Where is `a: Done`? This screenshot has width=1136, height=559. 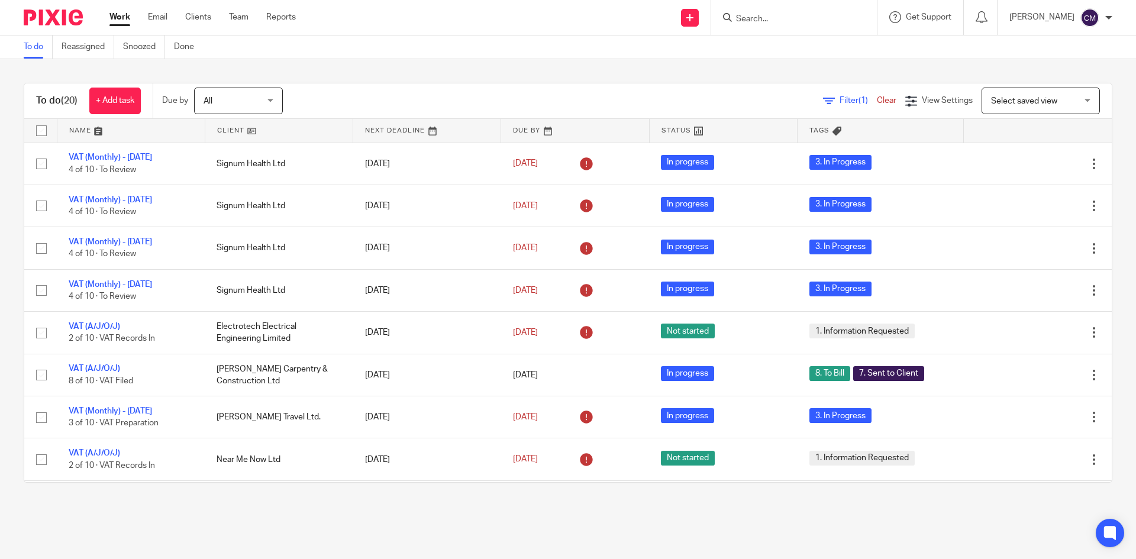
a: Done is located at coordinates (188, 47).